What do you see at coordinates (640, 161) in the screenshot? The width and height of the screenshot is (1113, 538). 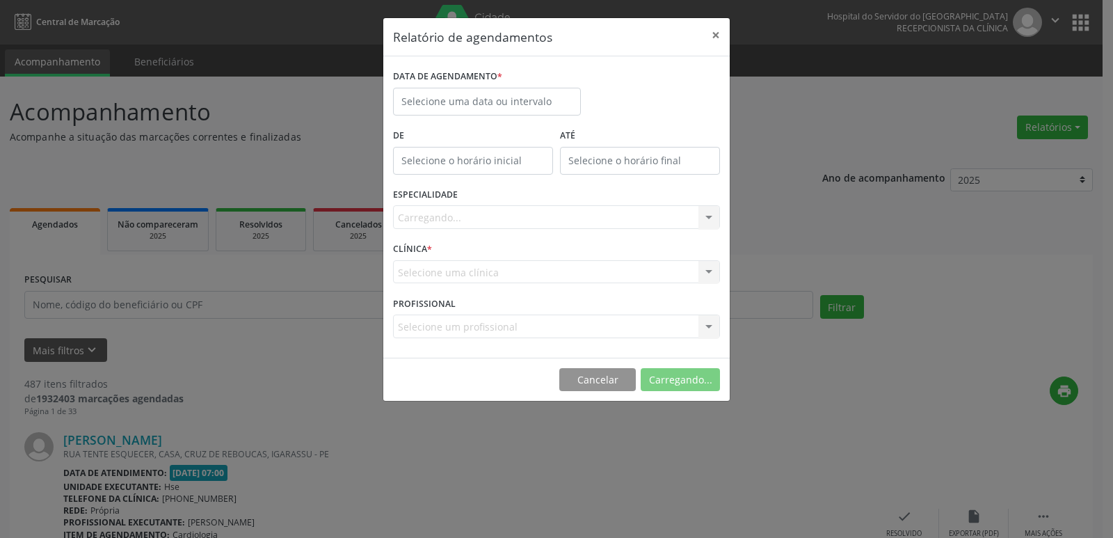 I see `input: Selecione o horário final` at bounding box center [640, 161].